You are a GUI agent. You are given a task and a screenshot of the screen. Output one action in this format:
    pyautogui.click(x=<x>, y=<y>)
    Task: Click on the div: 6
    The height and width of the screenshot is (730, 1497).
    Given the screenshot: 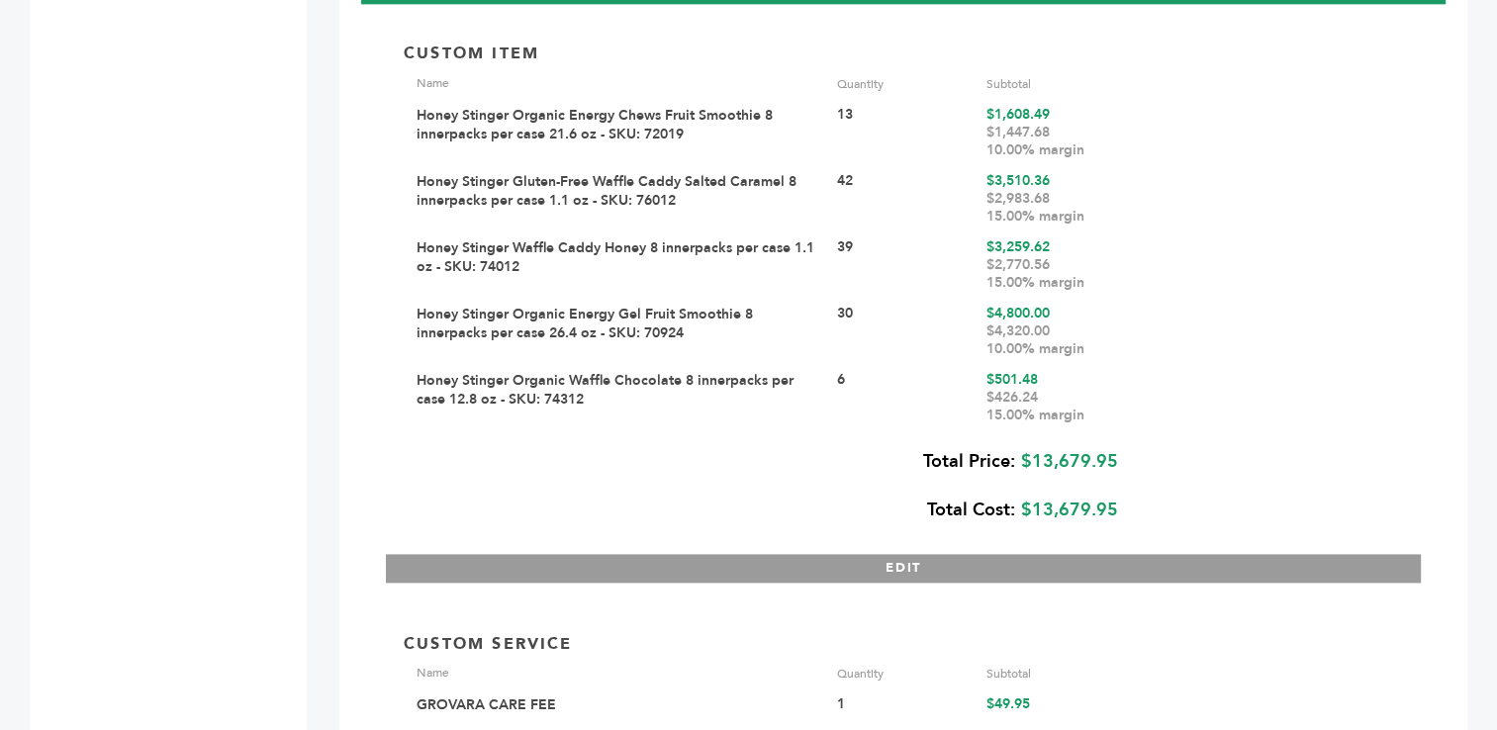 What is the action you would take?
    pyautogui.click(x=905, y=398)
    